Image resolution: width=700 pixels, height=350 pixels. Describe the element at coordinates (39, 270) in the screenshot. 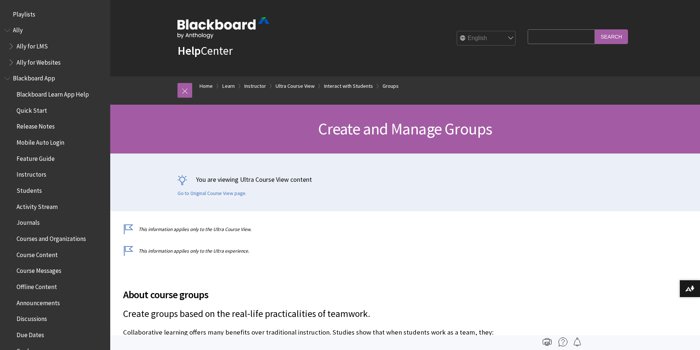

I see `span: Course Messages` at that location.